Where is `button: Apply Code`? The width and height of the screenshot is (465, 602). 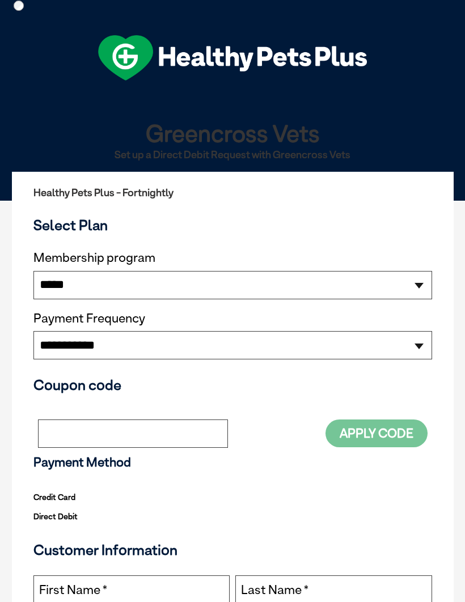 button: Apply Code is located at coordinates (376, 433).